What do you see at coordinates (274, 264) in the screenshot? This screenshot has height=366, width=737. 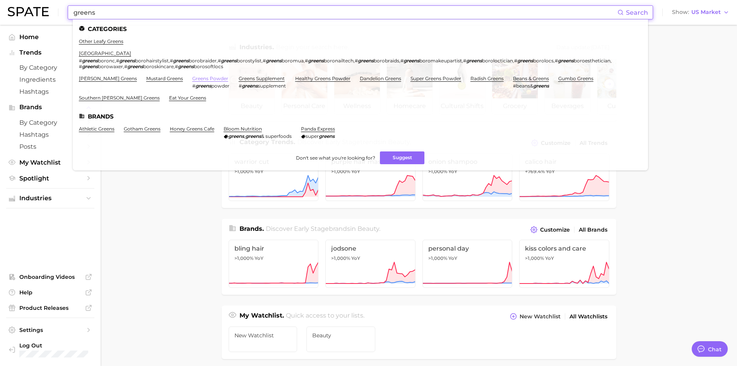 I see `a: bling hair>1,000% YoY` at bounding box center [274, 264].